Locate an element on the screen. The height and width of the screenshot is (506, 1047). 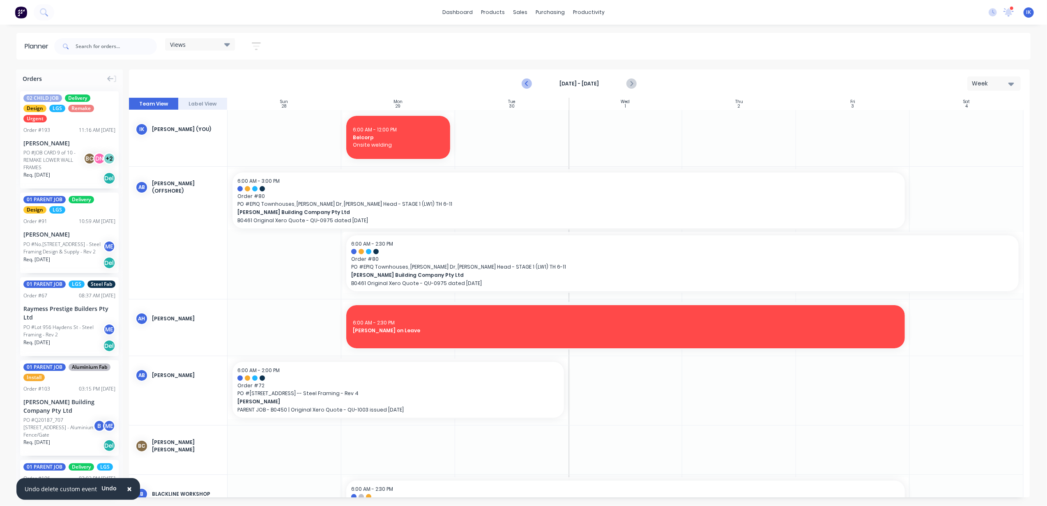
div: products is located at coordinates (493, 12).